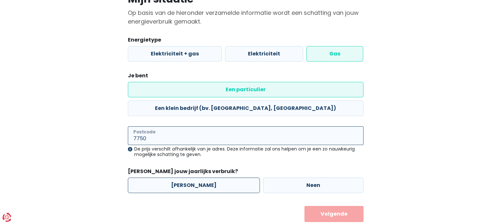  I want to click on div: De prijs verschilt afhankelijk van je adres. Deze informatie zal ons helpen om je een zo nauwkeur..., so click(246, 152).